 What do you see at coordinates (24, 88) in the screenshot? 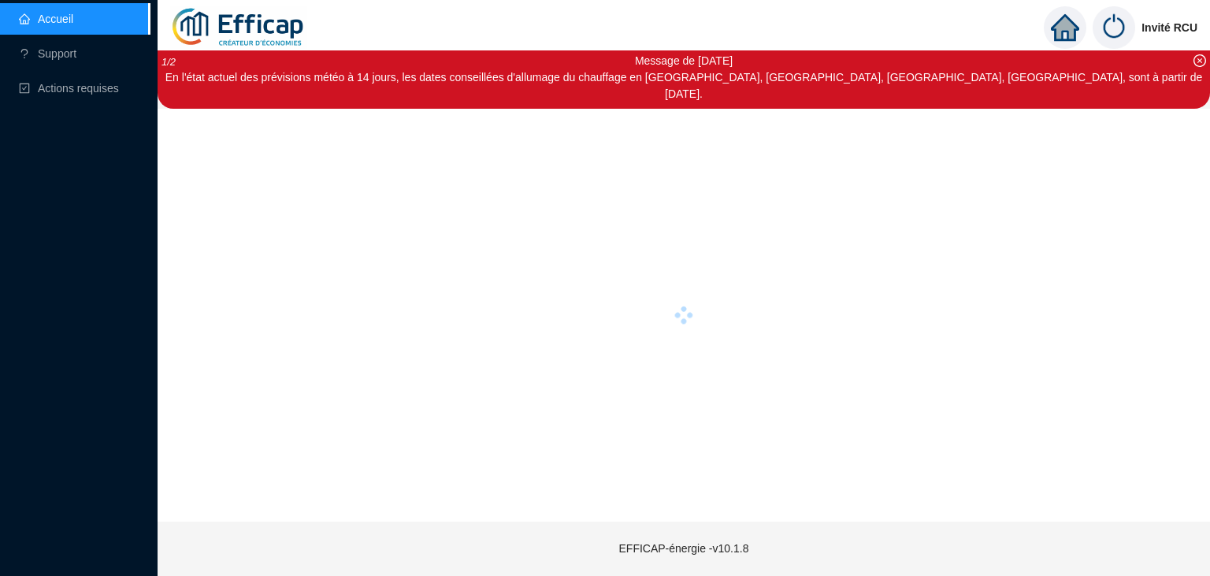
I see `span: check-square` at bounding box center [24, 88].